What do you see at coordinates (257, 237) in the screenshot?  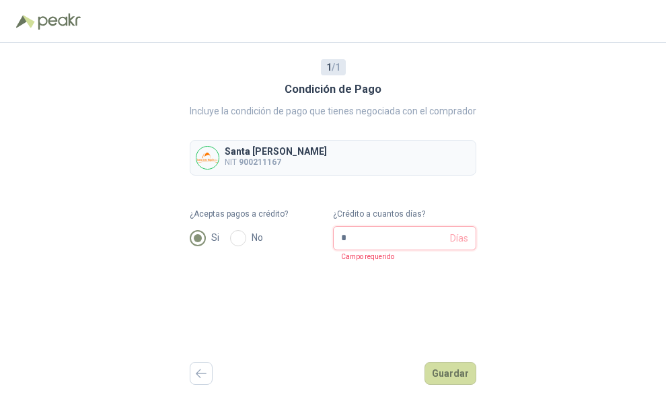 I see `span: No` at bounding box center [257, 237].